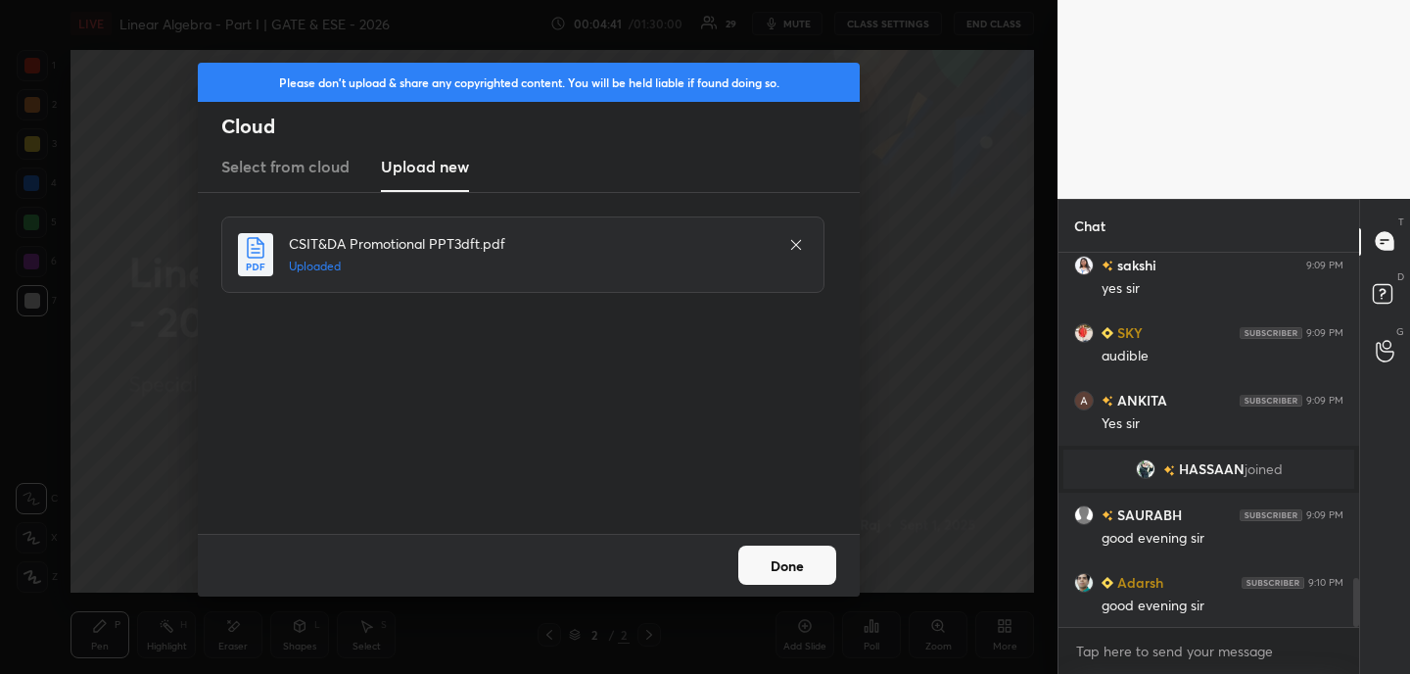  What do you see at coordinates (1222, 424) in the screenshot?
I see `div: Yes sir` at bounding box center [1222, 424].